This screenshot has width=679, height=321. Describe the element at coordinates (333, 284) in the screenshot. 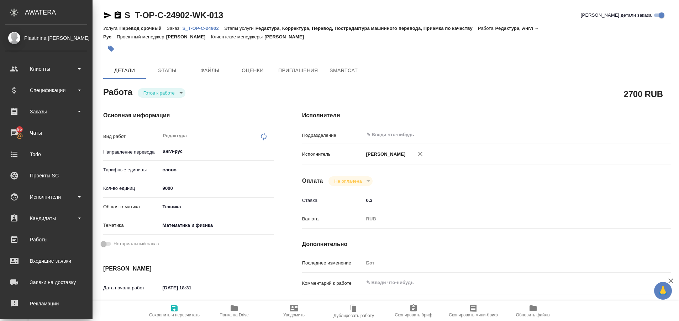

I see `p: Комментарий к работе` at that location.